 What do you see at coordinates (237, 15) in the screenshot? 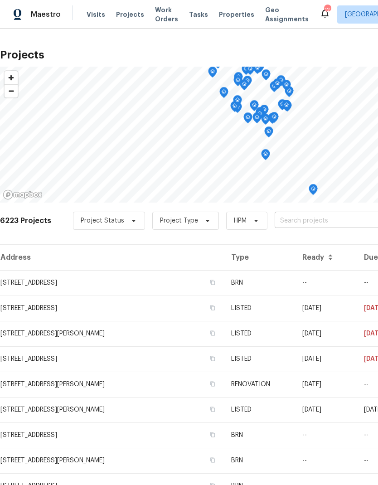
I see `span: Properties` at bounding box center [237, 15].